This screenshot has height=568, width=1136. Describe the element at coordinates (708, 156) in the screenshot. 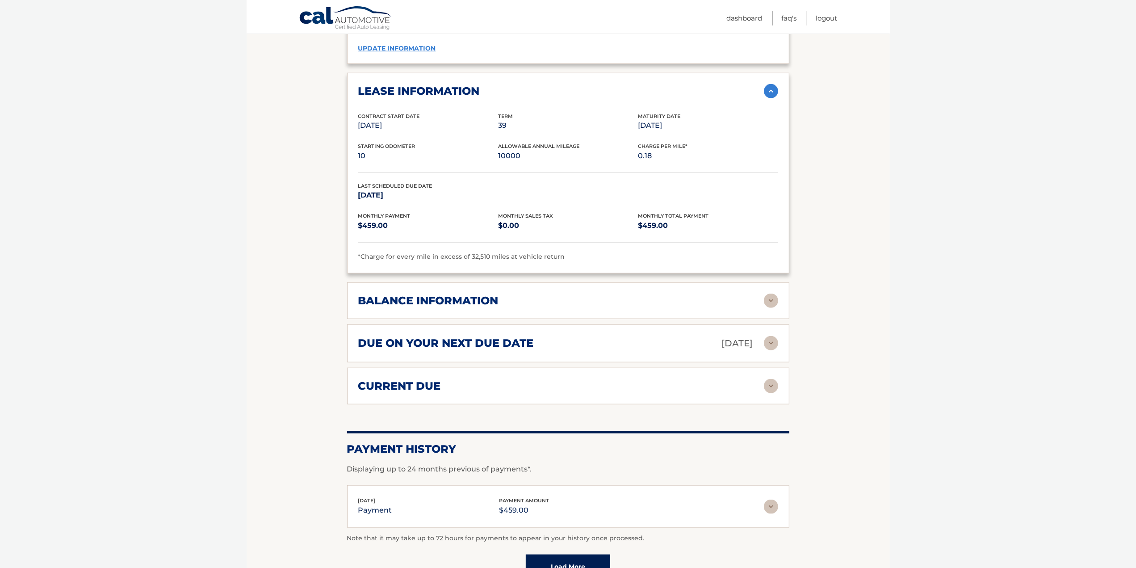

I see `p: 0.18` at that location.